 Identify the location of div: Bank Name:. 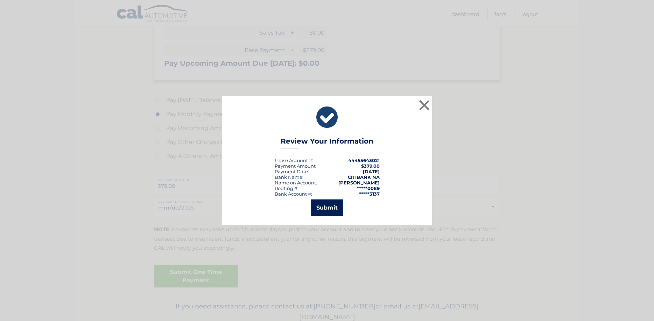
(289, 177).